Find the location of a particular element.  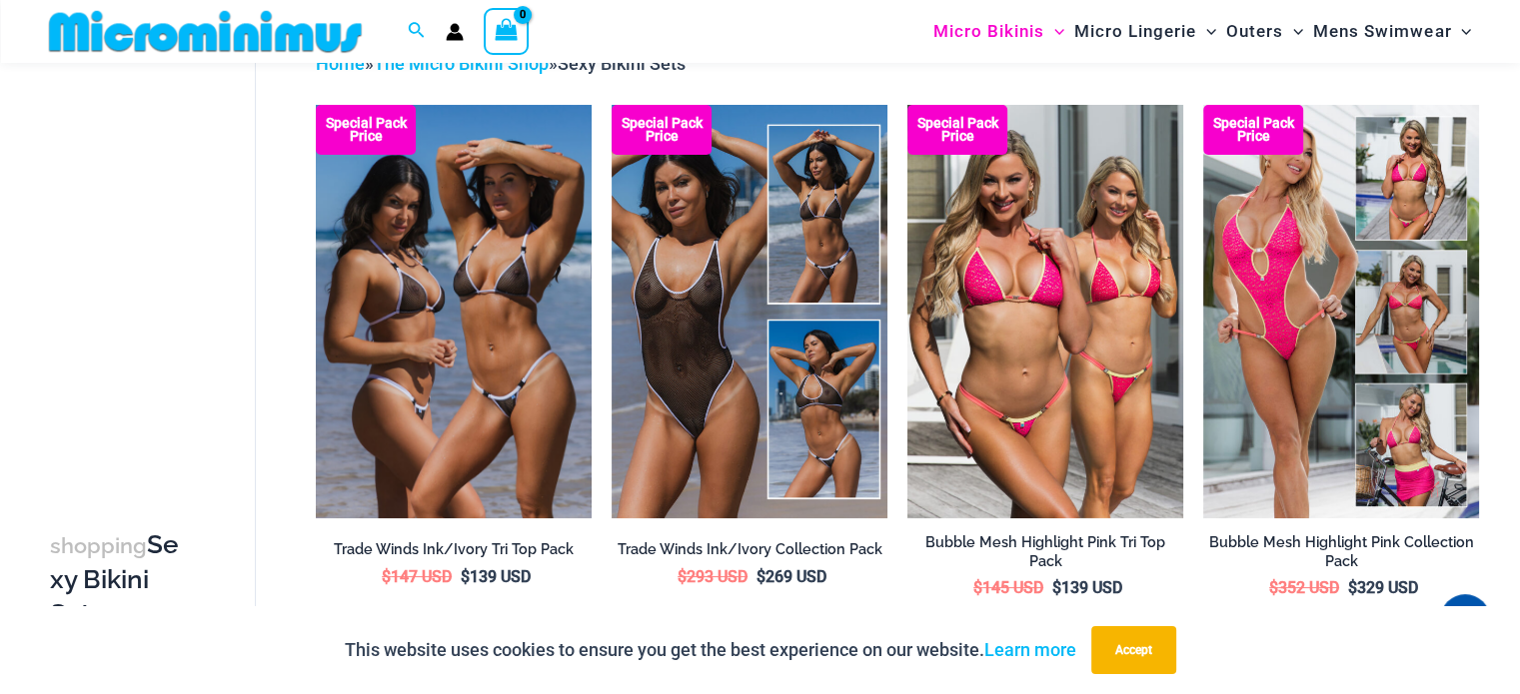

span: Outers is located at coordinates (1254, 31).